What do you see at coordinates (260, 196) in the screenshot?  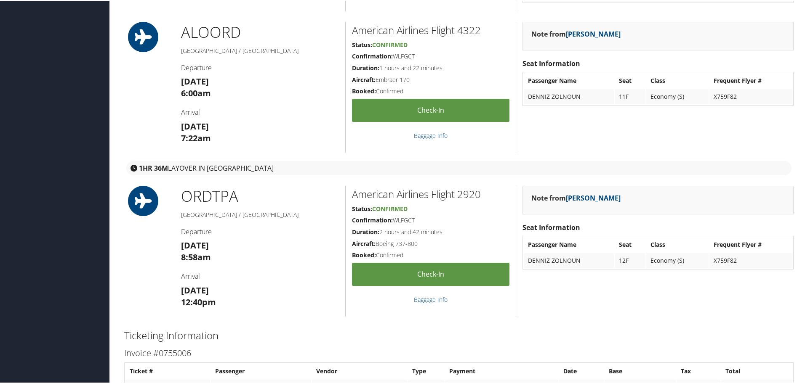 I see `h1: ORD TPA` at bounding box center [260, 196].